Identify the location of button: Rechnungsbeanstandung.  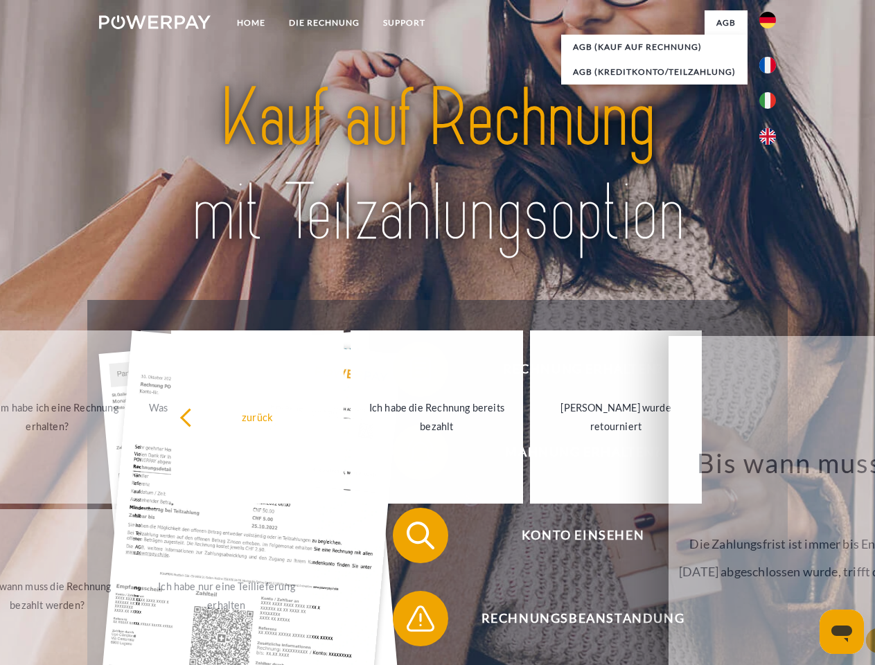
(573, 619).